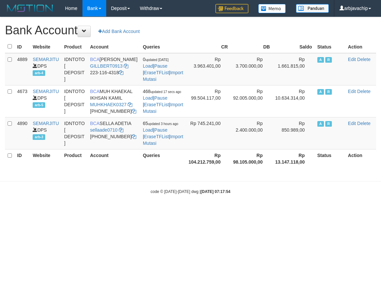  I want to click on img: Feedback.jpg, so click(232, 9).